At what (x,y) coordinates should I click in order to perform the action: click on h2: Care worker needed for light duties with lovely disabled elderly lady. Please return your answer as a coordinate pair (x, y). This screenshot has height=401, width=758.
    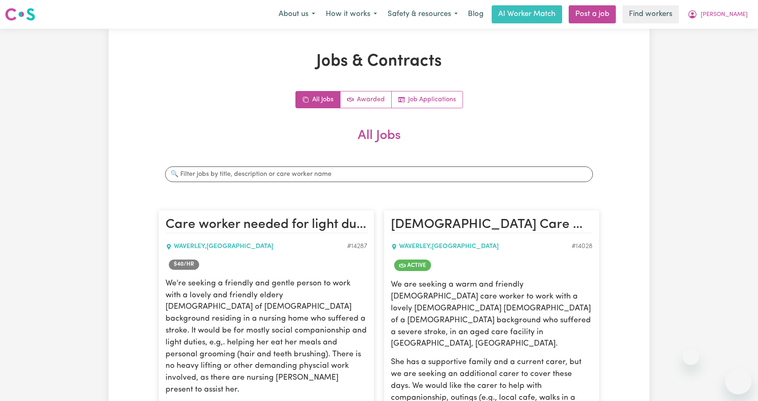
    Looking at the image, I should click on (266, 225).